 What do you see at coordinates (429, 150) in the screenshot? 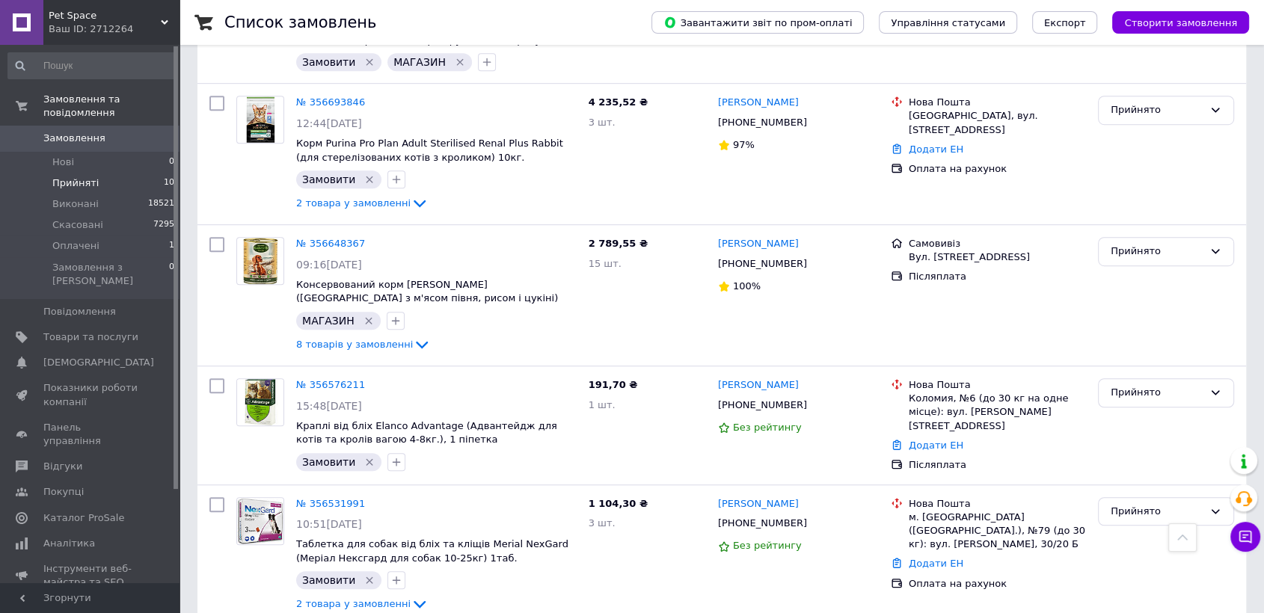
I see `a: Корм Purina Pro Plan Adult Sterilised Renal Plus Rabbit (для стерелізованих котів з кроликом) 10кг.` at bounding box center [429, 150].